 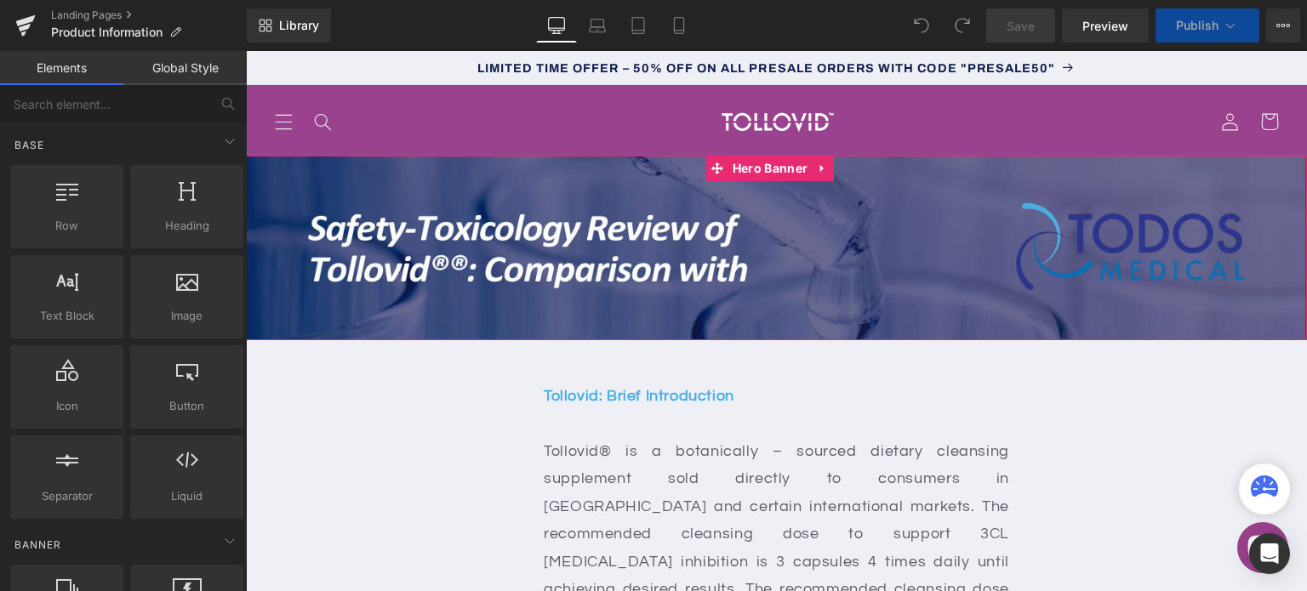 I want to click on a: Tablet, so click(x=638, y=26).